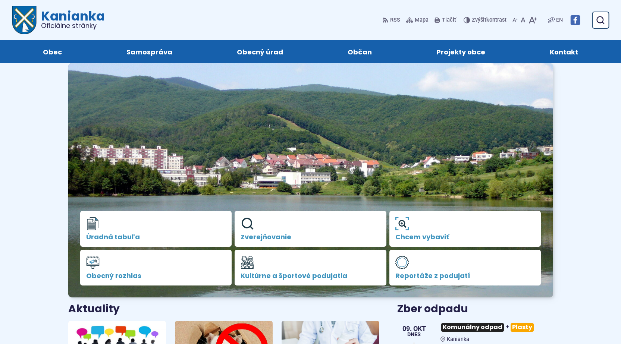  What do you see at coordinates (560, 20) in the screenshot?
I see `a: EN` at bounding box center [560, 20].